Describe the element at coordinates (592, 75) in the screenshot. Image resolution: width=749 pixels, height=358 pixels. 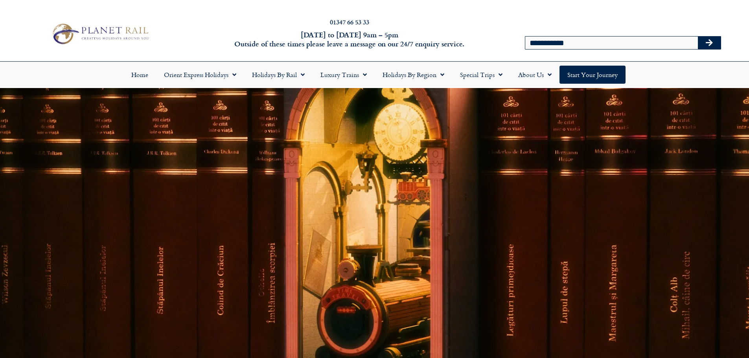
I see `a: Start your Journey` at that location.